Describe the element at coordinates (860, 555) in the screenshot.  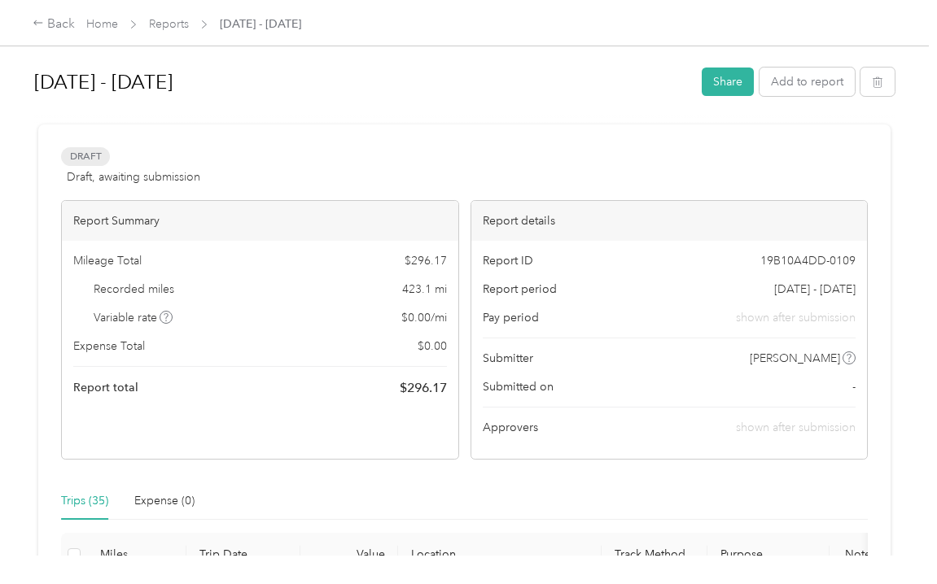
I see `th: Notes` at that location.